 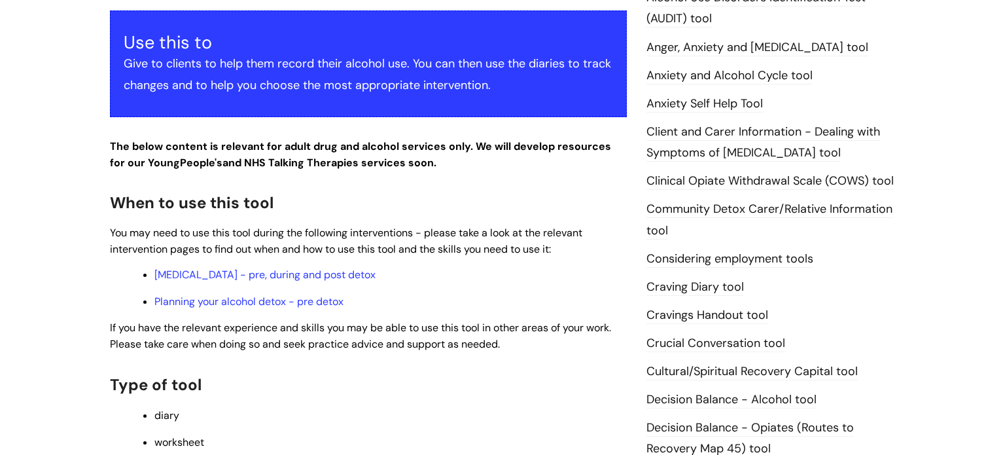 I want to click on span: Type of tool, so click(x=156, y=384).